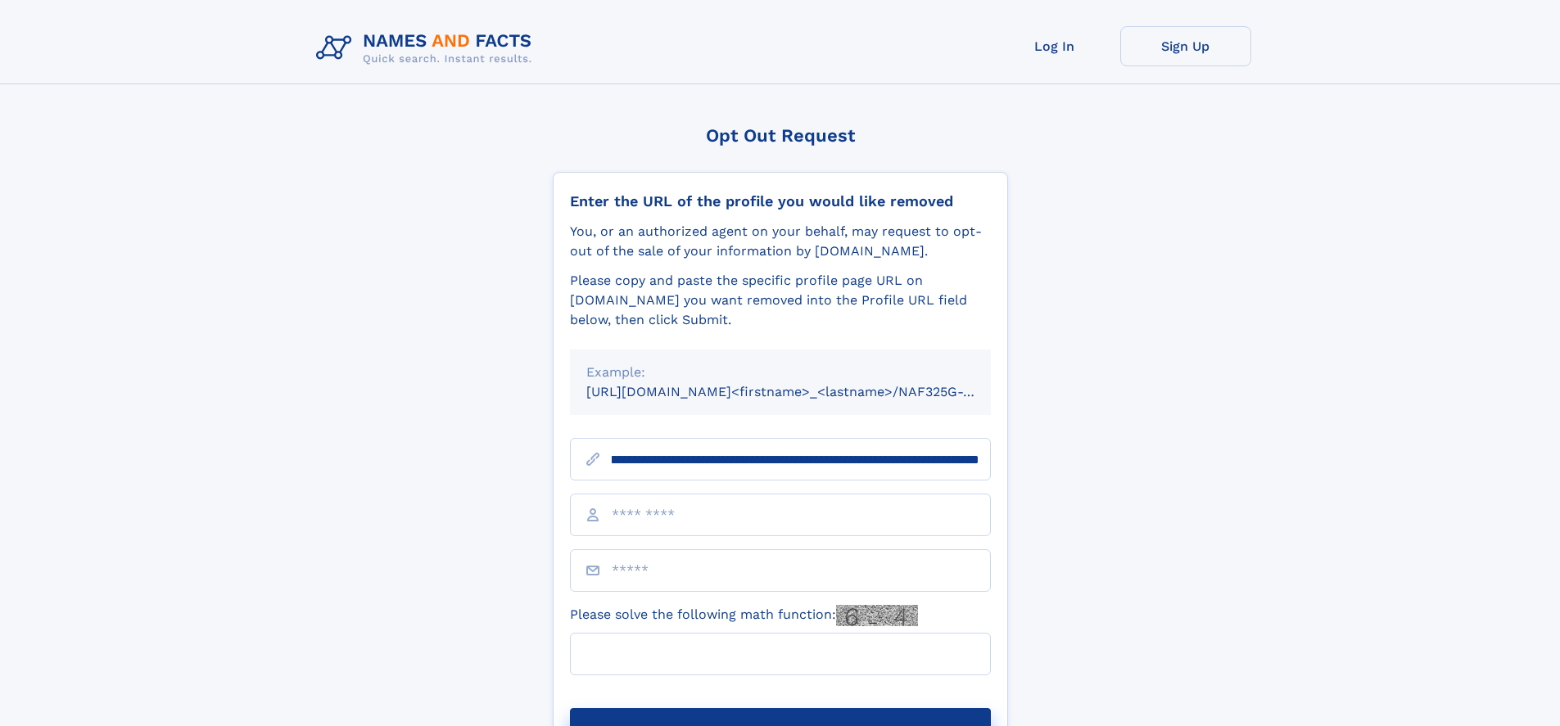 The image size is (1560, 726). What do you see at coordinates (780, 135) in the screenshot?
I see `div: Opt Out Request` at bounding box center [780, 135].